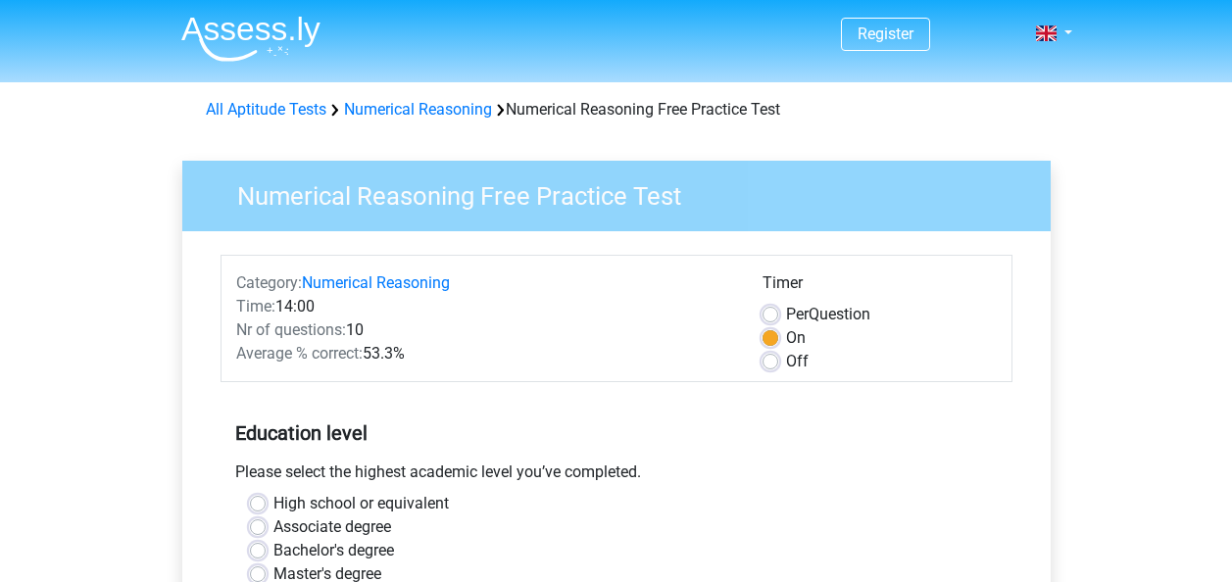 The image size is (1232, 582). I want to click on label: Associate degree, so click(332, 527).